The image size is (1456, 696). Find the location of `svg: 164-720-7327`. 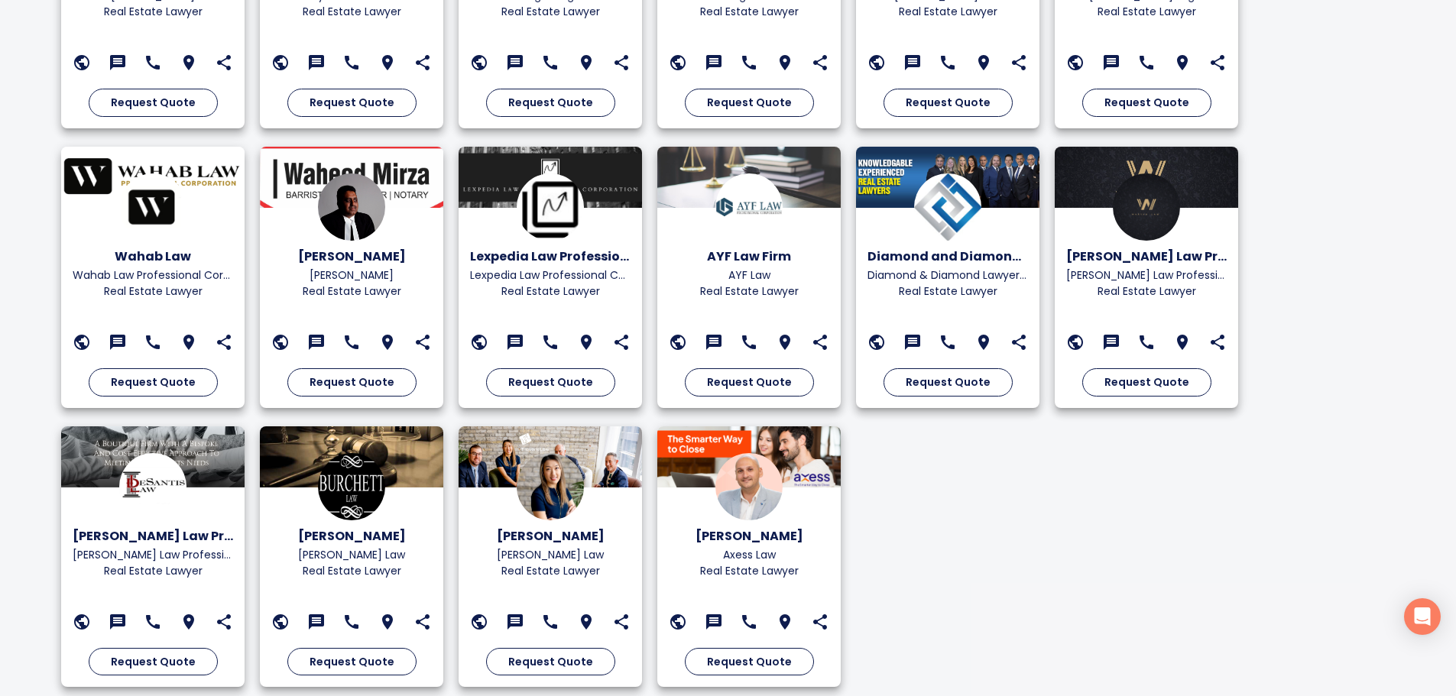

svg: 164-720-7327 is located at coordinates (550, 342).